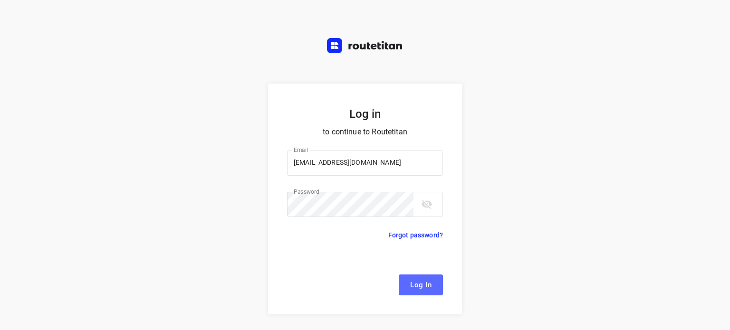 The image size is (730, 330). I want to click on h5: Log in, so click(365, 114).